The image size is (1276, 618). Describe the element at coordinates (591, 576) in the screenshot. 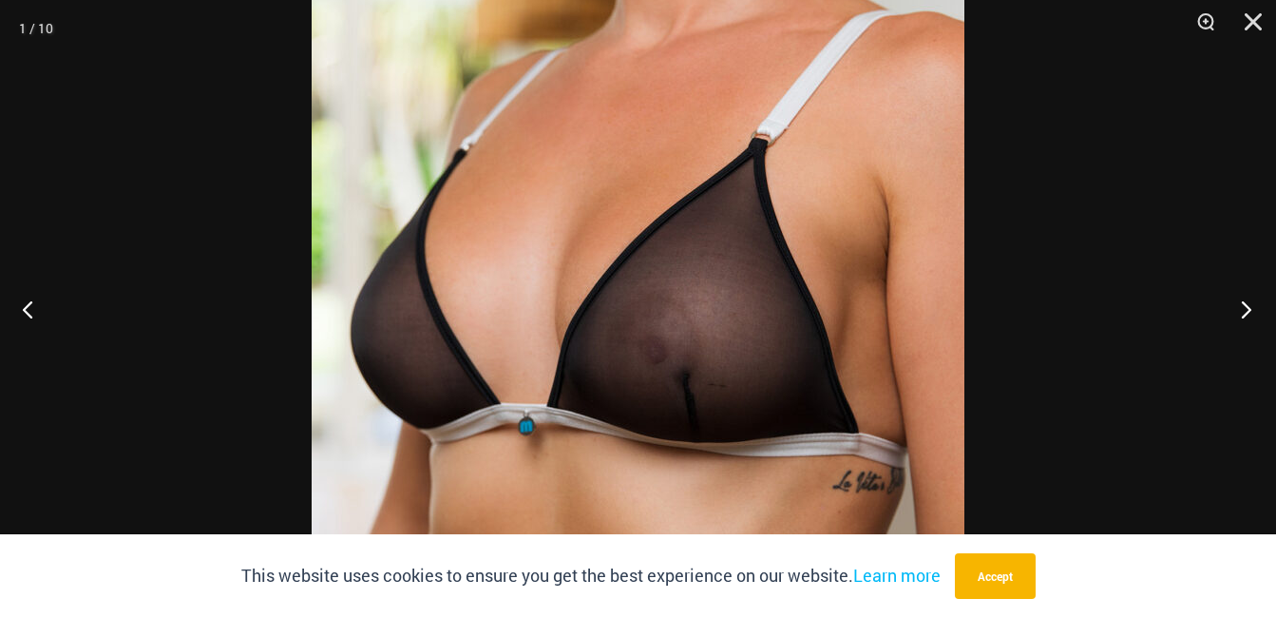

I see `p: This website uses cookies to ensure you get the best experience on our website.` at that location.